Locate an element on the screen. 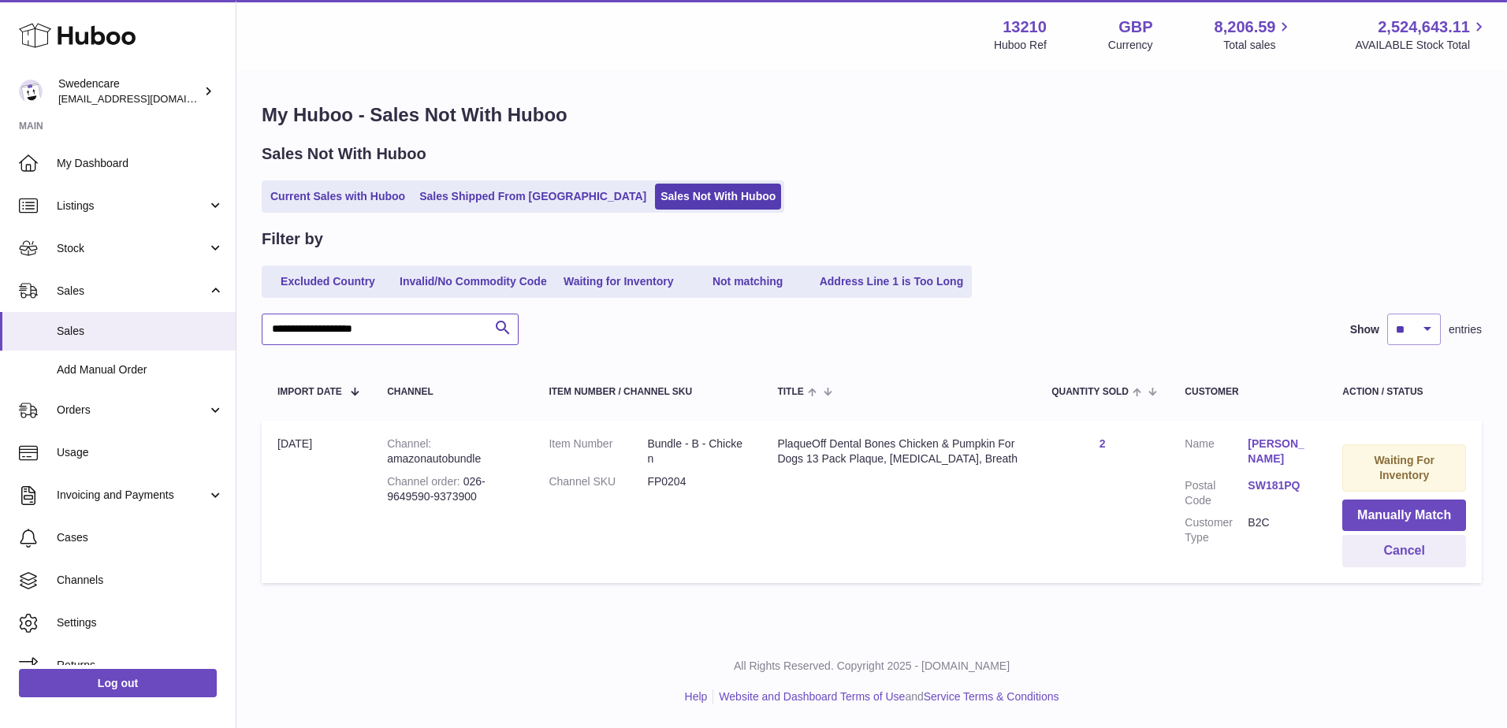 The height and width of the screenshot is (728, 1507). a: SW181PQ is located at coordinates (1279, 486).